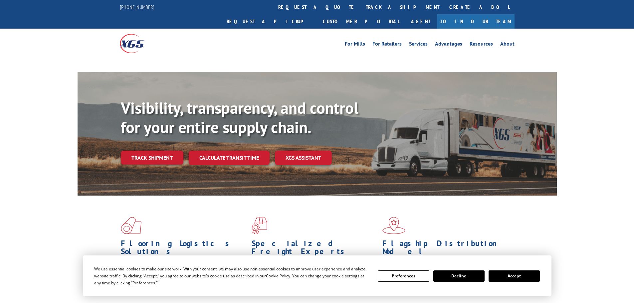 This screenshot has height=303, width=634. I want to click on a: Track shipment, so click(152, 158).